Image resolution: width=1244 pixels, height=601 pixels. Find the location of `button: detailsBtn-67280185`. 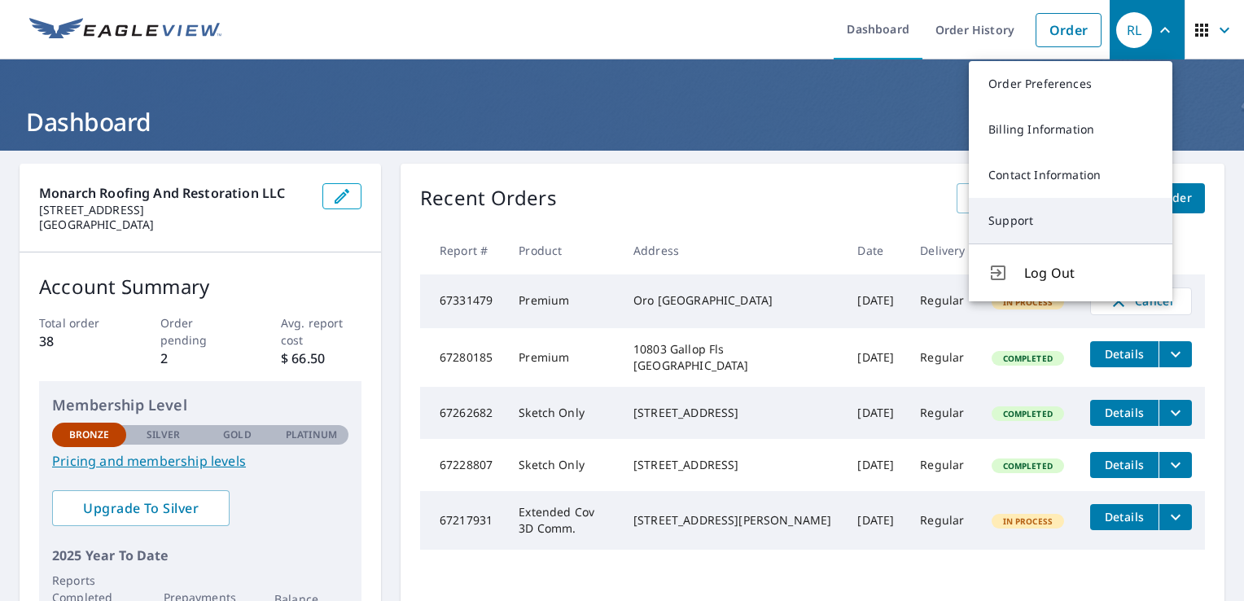

button: detailsBtn-67280185 is located at coordinates (1125, 354).